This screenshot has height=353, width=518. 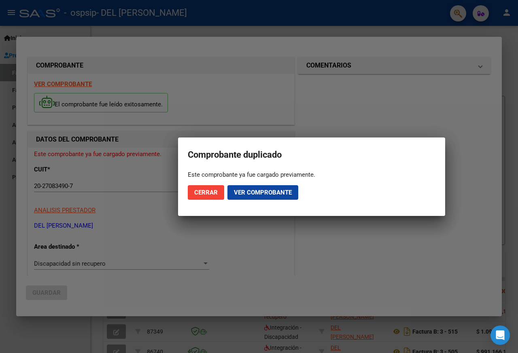 What do you see at coordinates (311, 175) in the screenshot?
I see `div: Este comprobante ya fue cargado previamente.` at bounding box center [311, 175].